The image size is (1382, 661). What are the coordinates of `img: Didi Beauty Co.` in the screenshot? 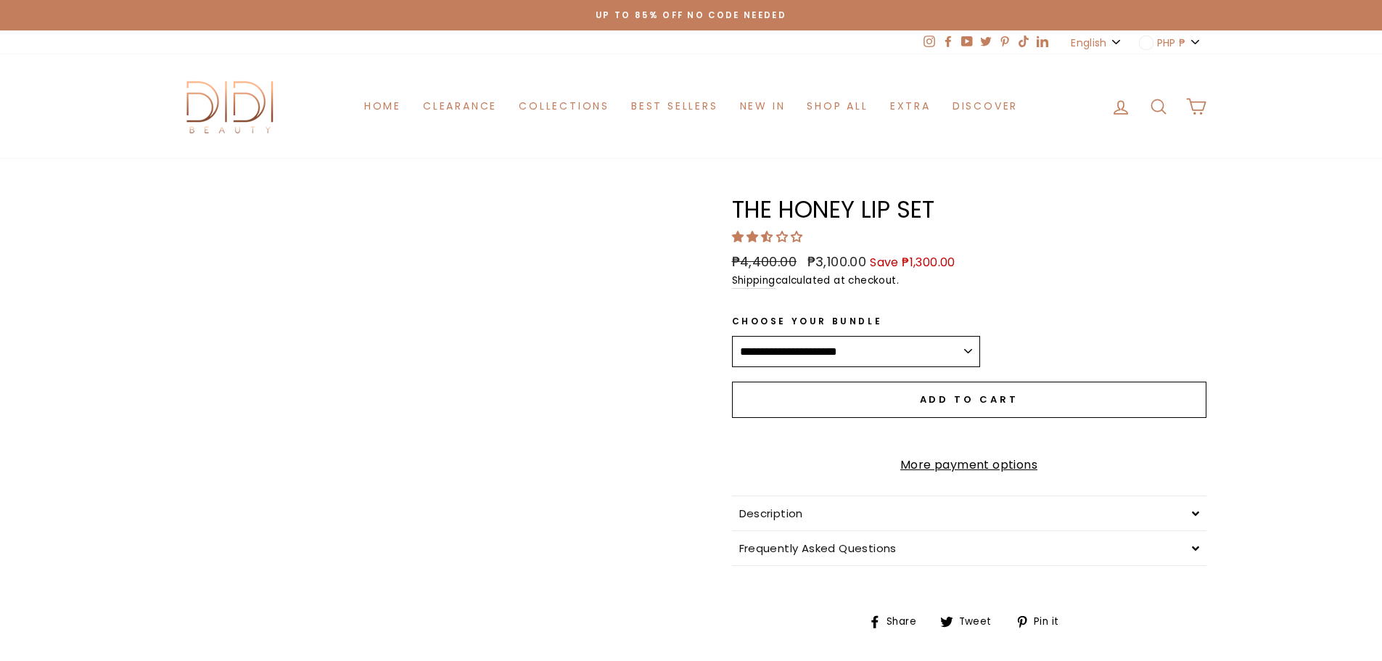 It's located at (231, 106).